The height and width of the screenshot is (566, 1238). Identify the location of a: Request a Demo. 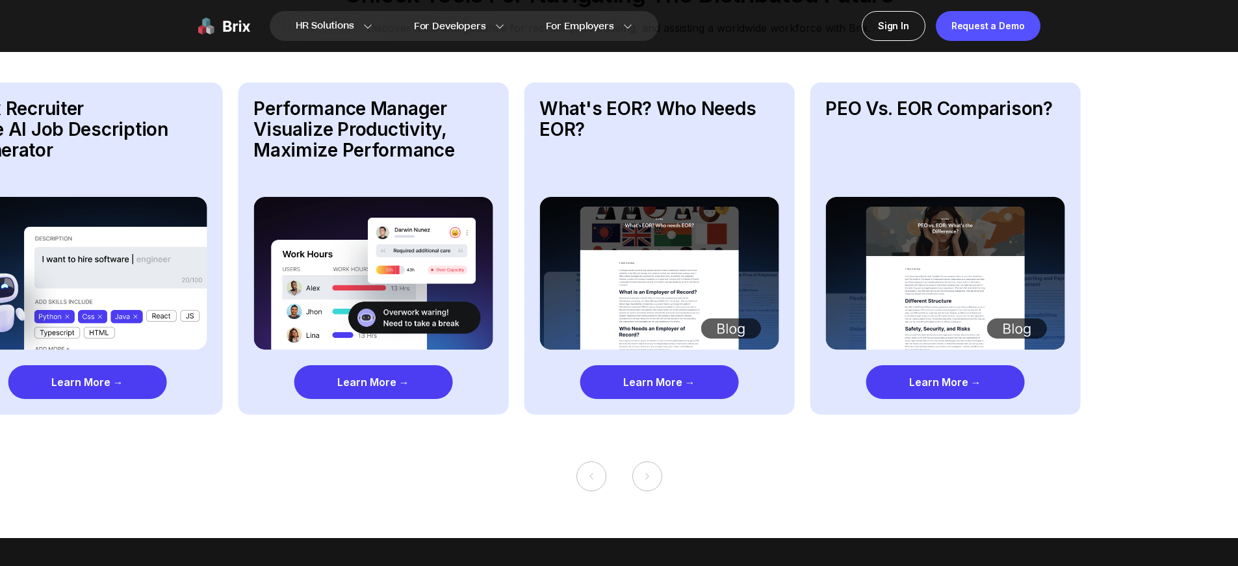
(988, 26).